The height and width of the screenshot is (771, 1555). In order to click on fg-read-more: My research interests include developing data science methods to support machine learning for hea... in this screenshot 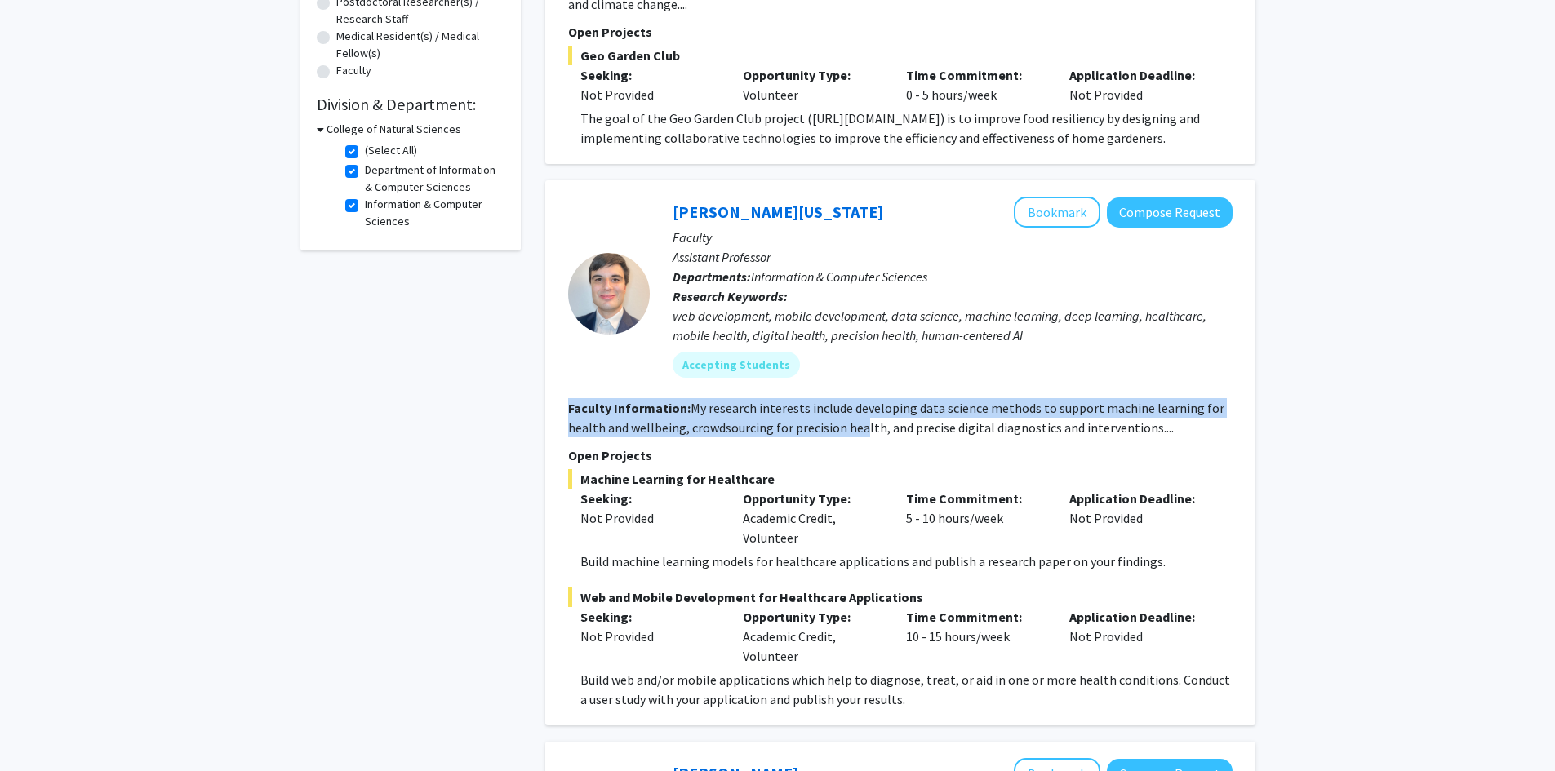, I will do `click(896, 418)`.